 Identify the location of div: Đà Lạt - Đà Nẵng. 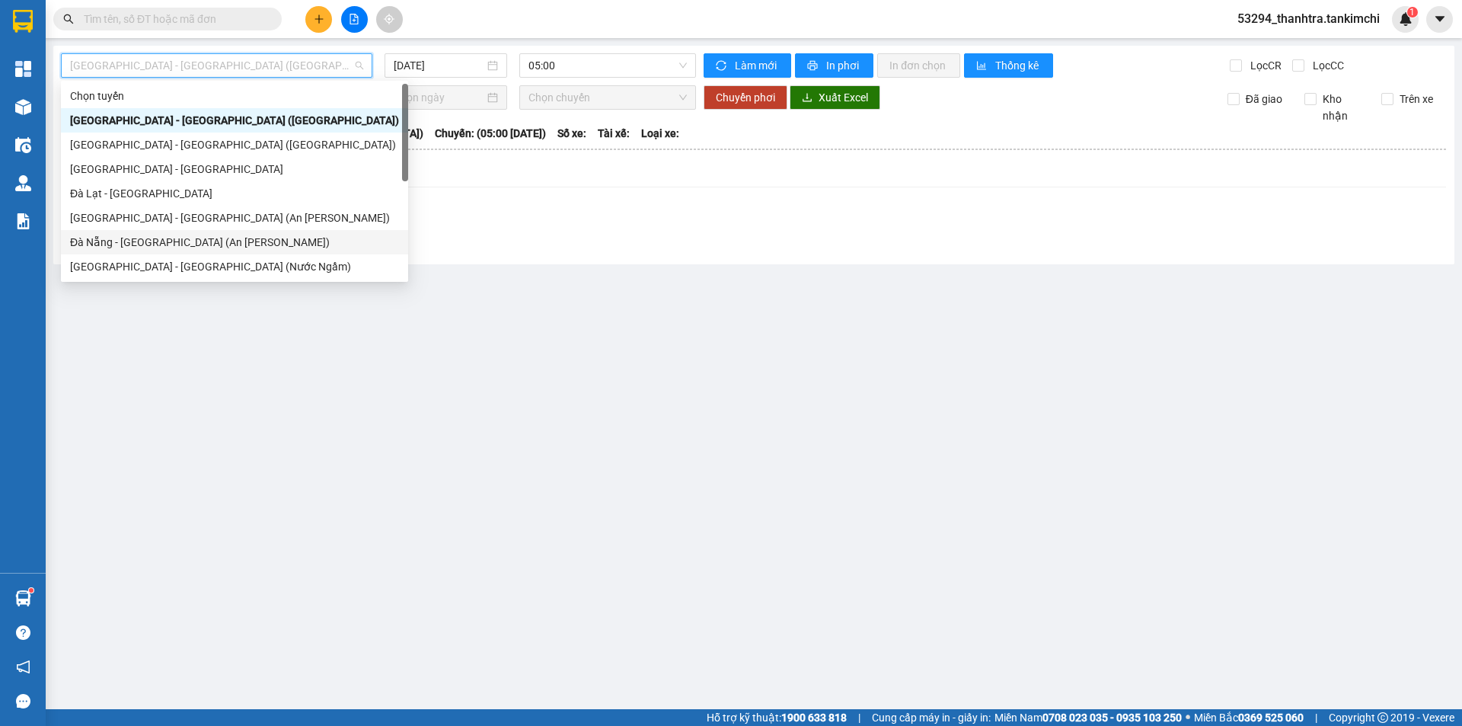
(235, 193).